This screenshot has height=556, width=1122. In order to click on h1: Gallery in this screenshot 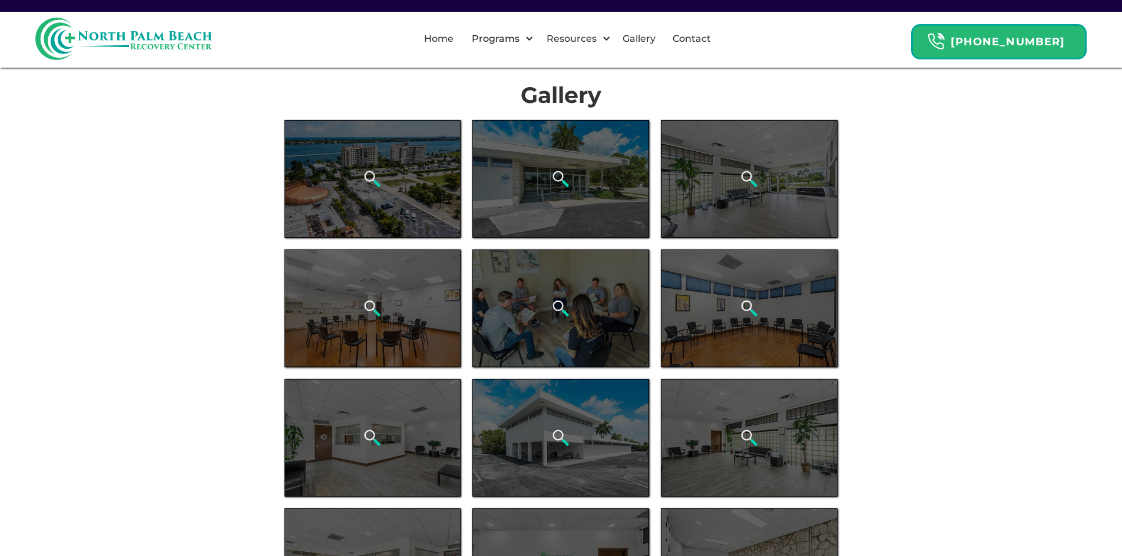, I will do `click(561, 95)`.